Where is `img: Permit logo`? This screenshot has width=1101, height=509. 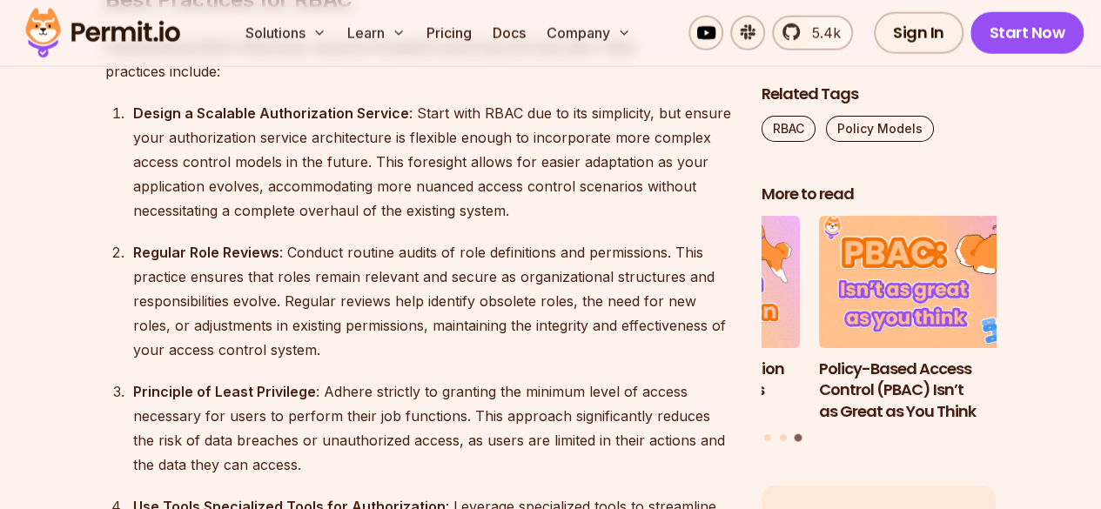
img: Permit logo is located at coordinates (103, 33).